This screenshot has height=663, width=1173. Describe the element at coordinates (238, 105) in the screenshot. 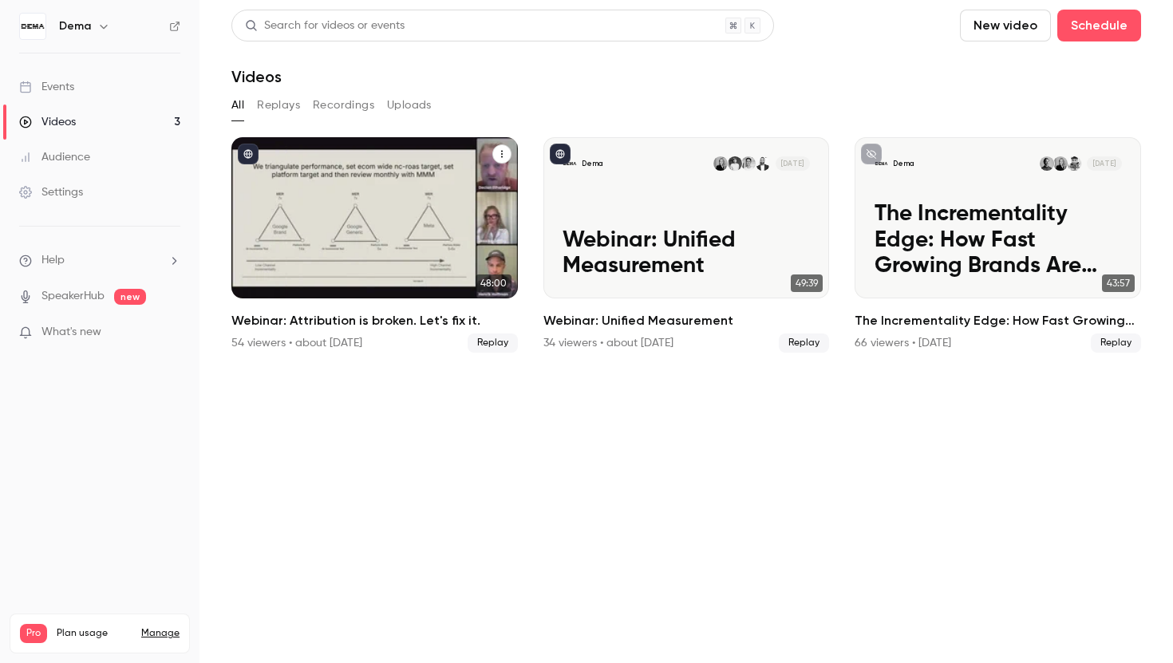

I see `button: All` at that location.